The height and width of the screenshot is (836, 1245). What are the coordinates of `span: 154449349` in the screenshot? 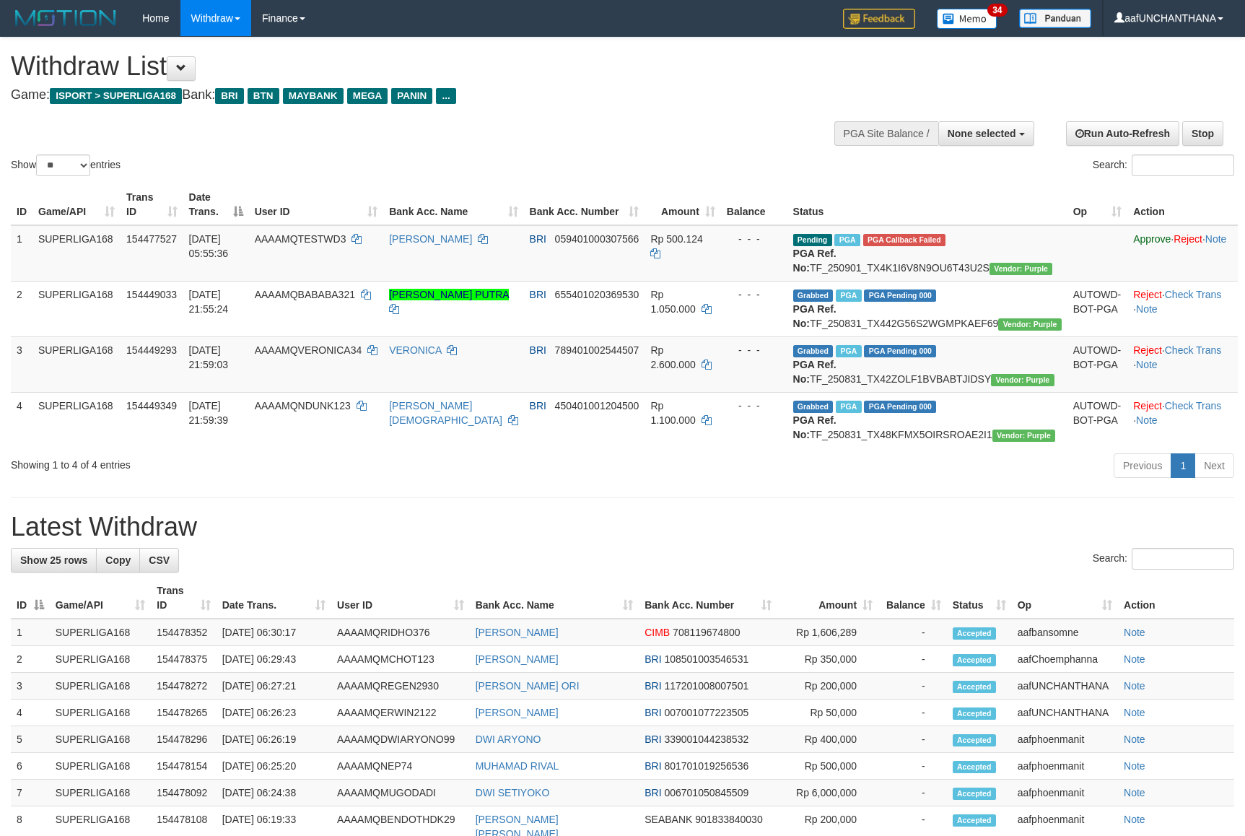 It's located at (152, 406).